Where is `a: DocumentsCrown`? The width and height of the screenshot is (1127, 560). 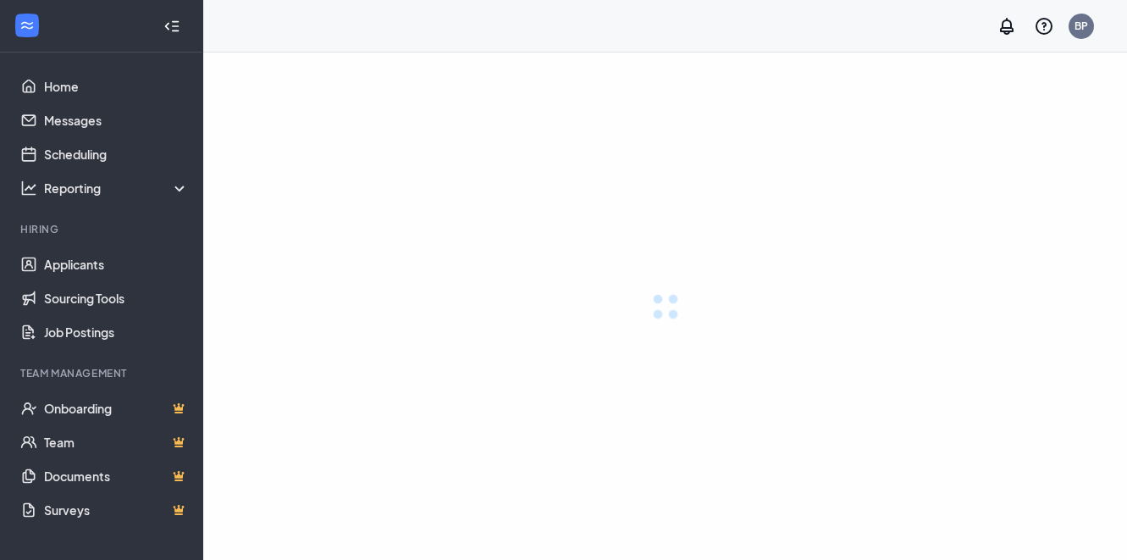
a: DocumentsCrown is located at coordinates (116, 476).